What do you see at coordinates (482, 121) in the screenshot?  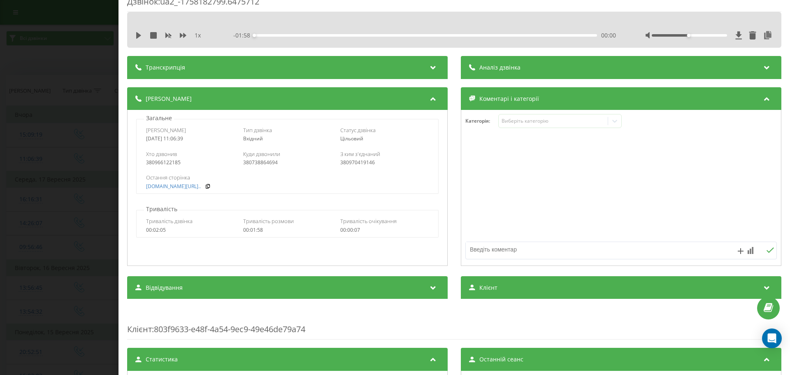 I see `h4: Категорія :` at bounding box center [482, 121].